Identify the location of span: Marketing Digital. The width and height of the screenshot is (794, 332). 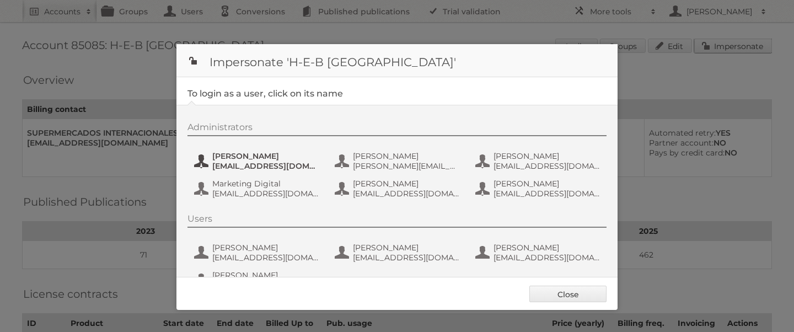
(266, 184).